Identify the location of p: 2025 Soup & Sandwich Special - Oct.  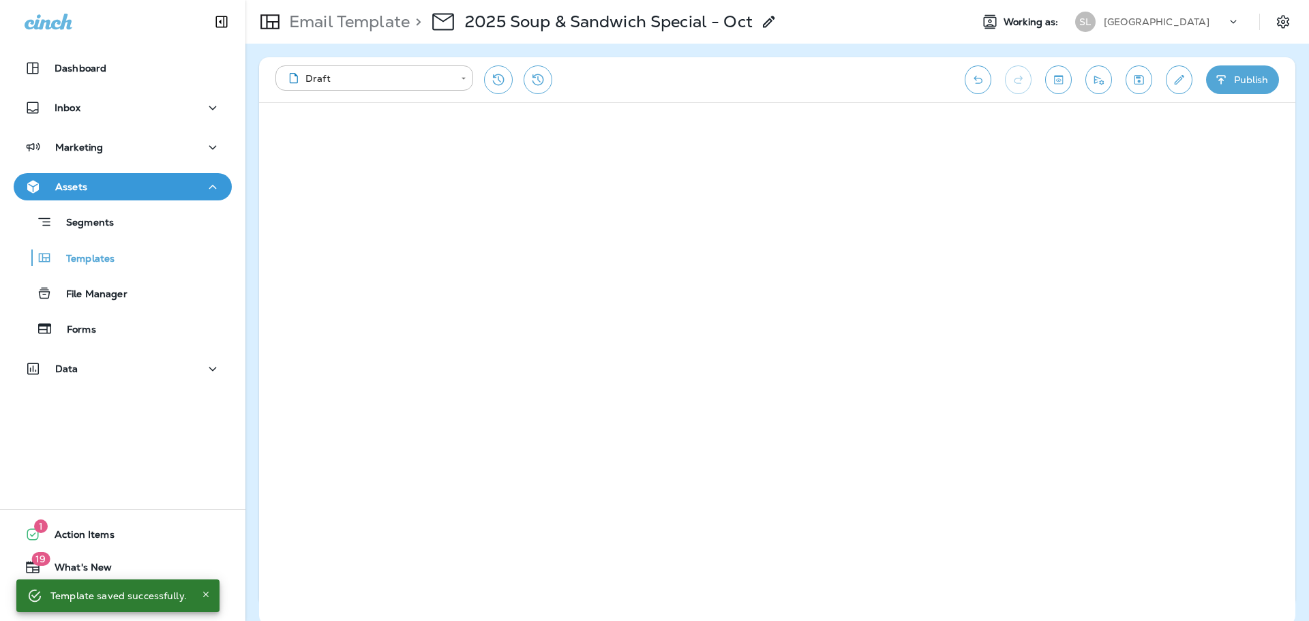
(609, 22).